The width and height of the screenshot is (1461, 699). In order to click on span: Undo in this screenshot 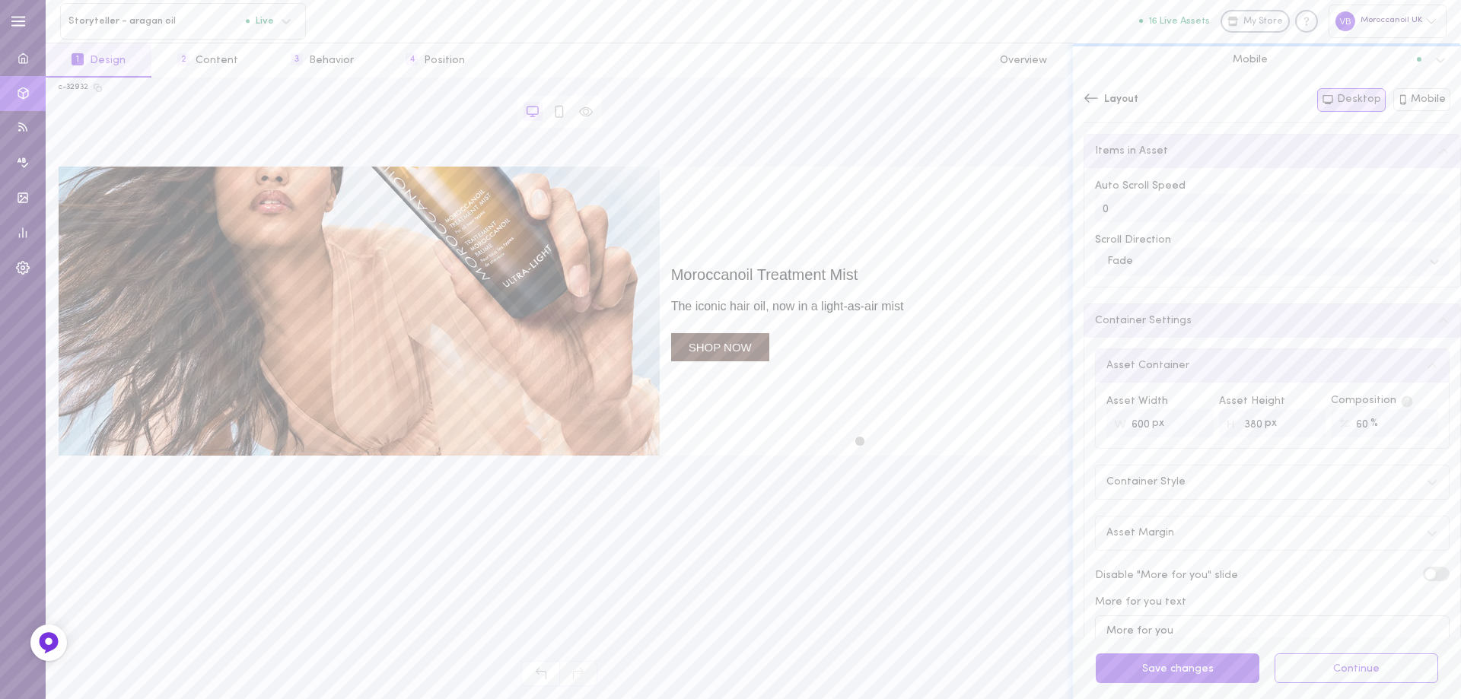, I will do `click(540, 673)`.